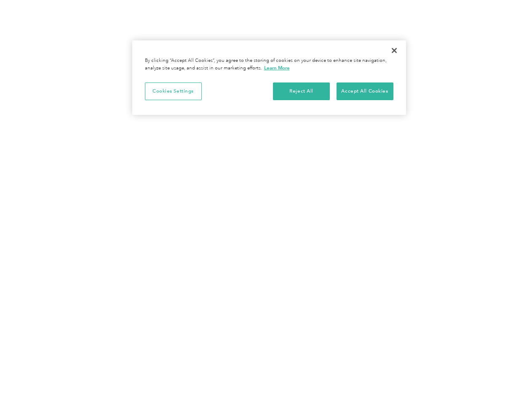 The height and width of the screenshot is (404, 532). Describe the element at coordinates (269, 64) in the screenshot. I see `div: By clicking “Accept All Cookies”, you agree to the storing of cookies on your device to enhance s...` at that location.